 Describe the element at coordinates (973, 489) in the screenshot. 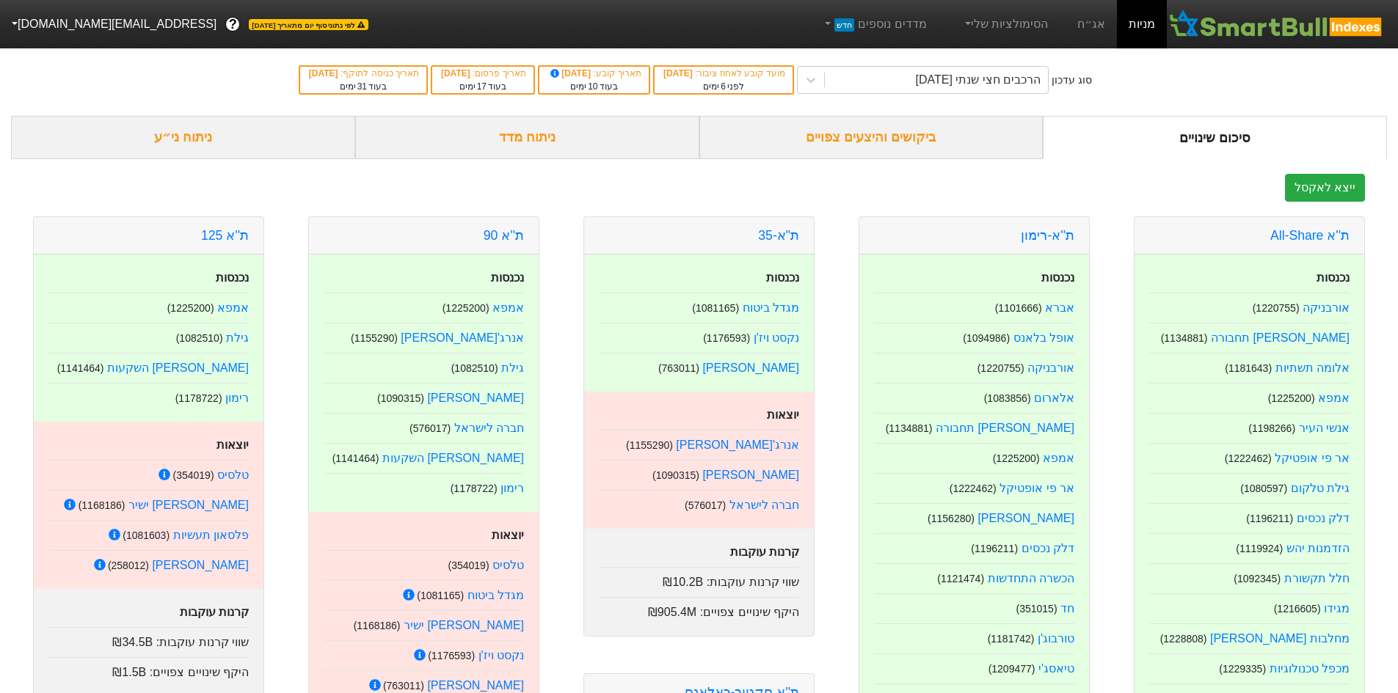

I see `small: ( 1222462 )` at that location.